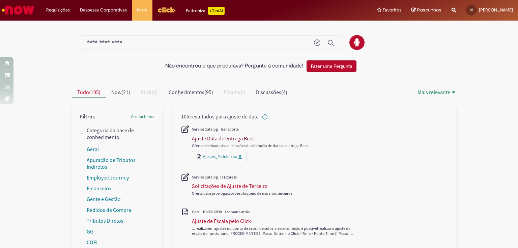 The image size is (518, 248). I want to click on a: Rascunhos, so click(427, 10).